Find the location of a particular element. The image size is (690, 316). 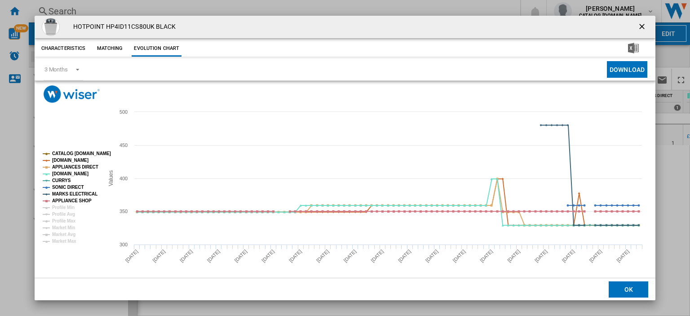

button: Characteristics is located at coordinates (63, 49).